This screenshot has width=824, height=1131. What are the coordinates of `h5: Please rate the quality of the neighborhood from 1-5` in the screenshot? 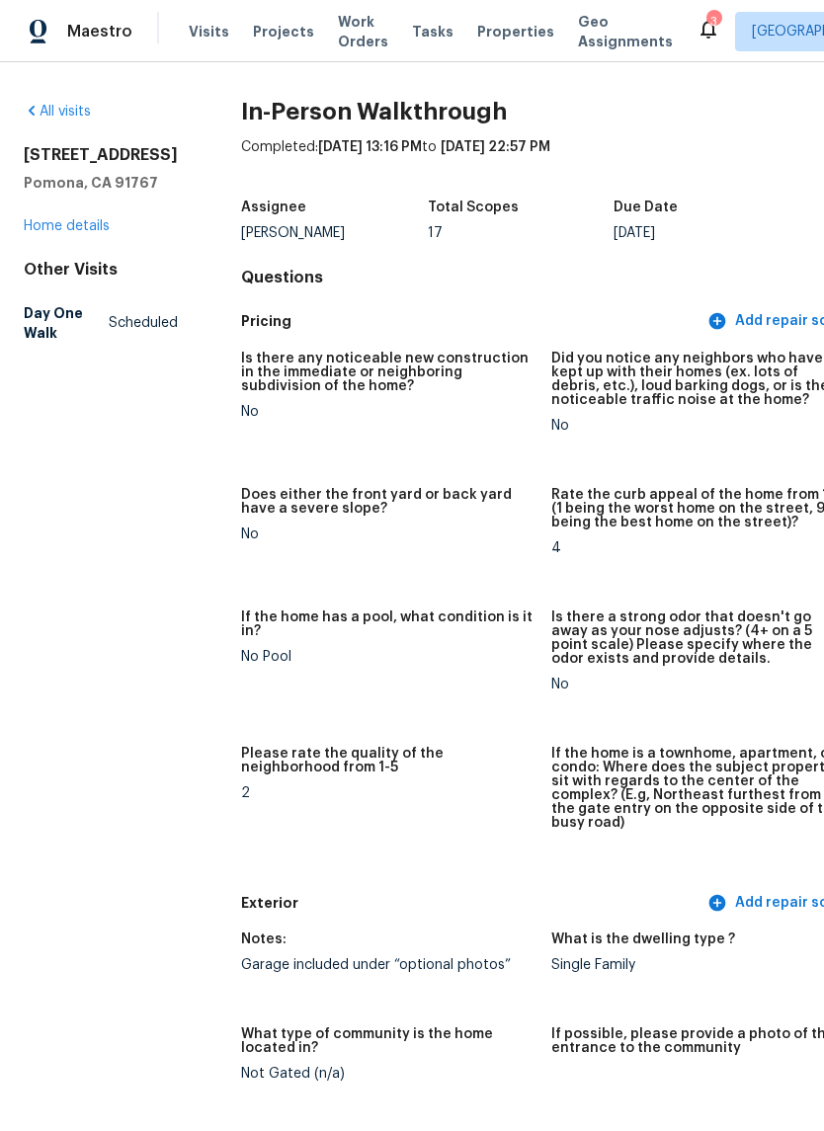 It's located at (388, 760).